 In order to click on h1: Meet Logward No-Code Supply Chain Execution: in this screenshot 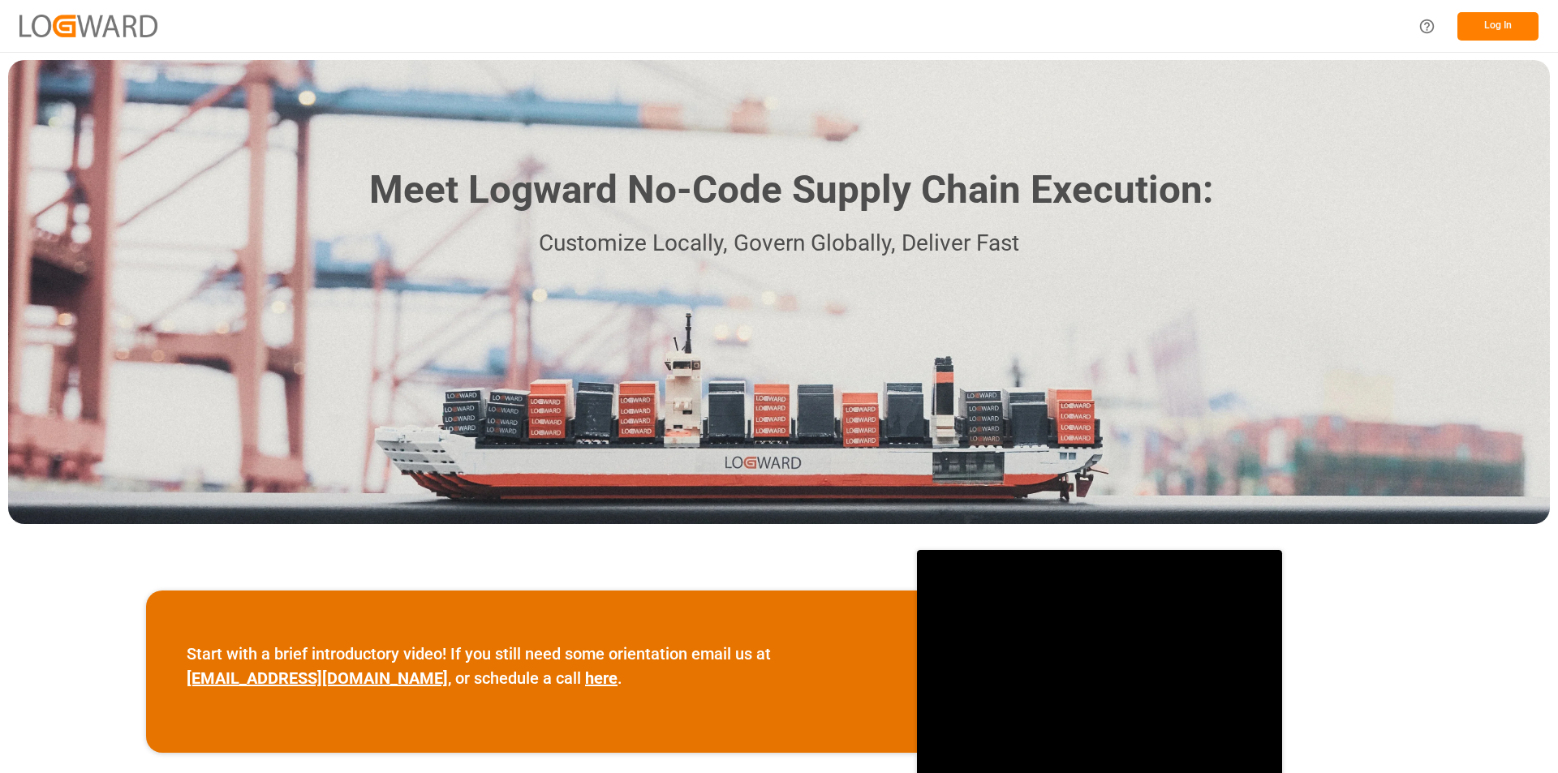, I will do `click(791, 190)`.